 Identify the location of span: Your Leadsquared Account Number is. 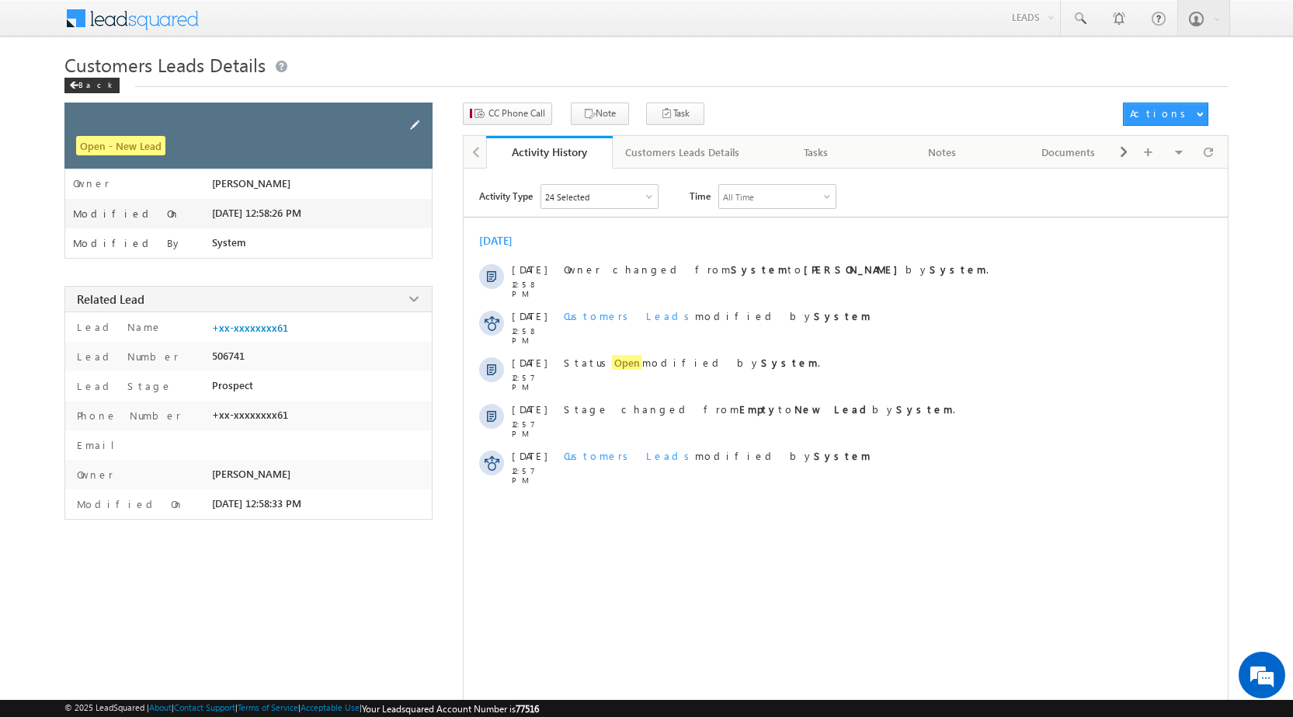
(450, 708).